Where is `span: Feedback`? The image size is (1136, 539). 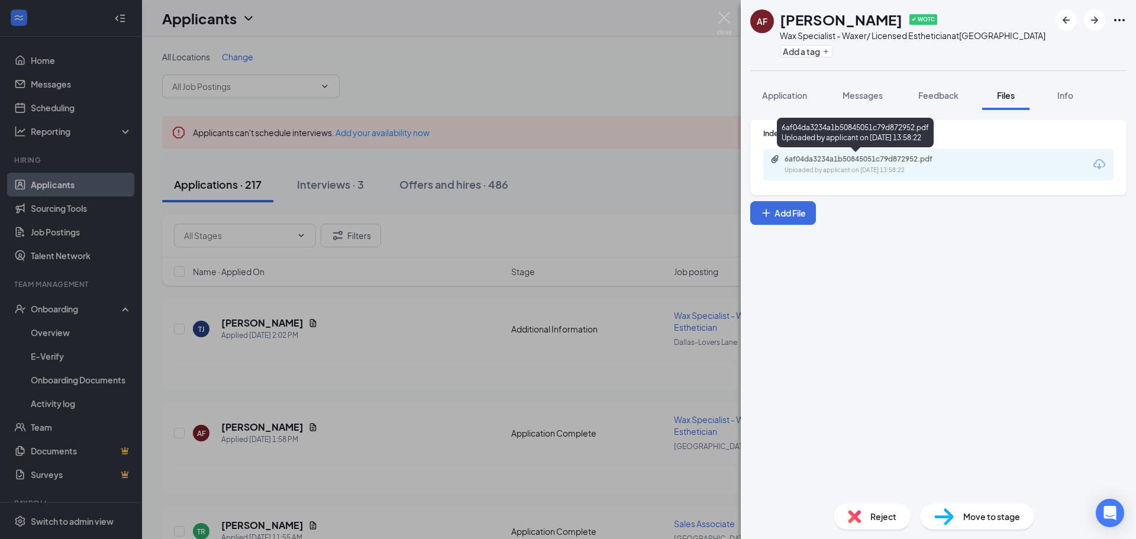
span: Feedback is located at coordinates (938, 95).